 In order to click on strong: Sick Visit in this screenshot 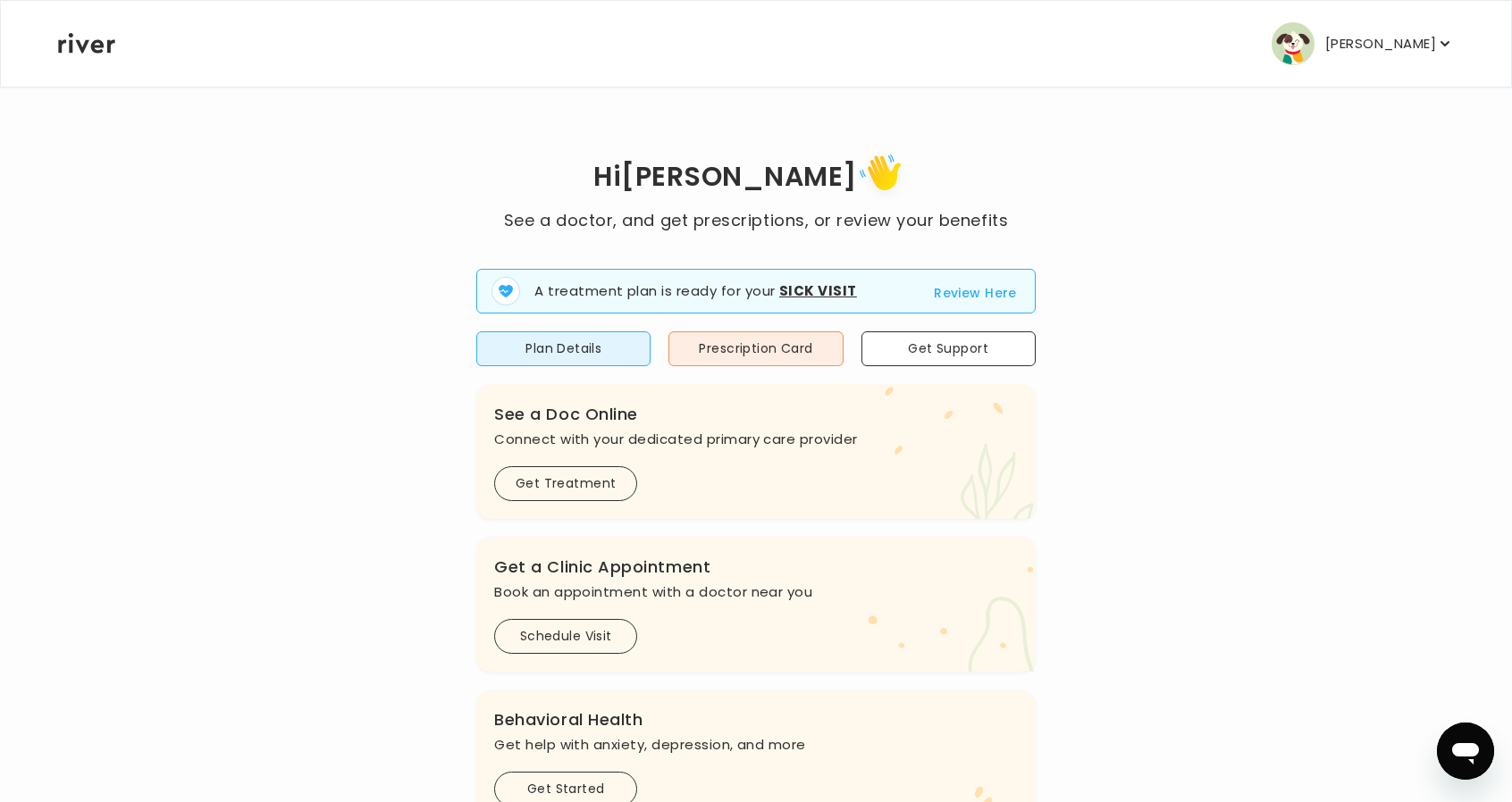, I will do `click(817, 291)`.